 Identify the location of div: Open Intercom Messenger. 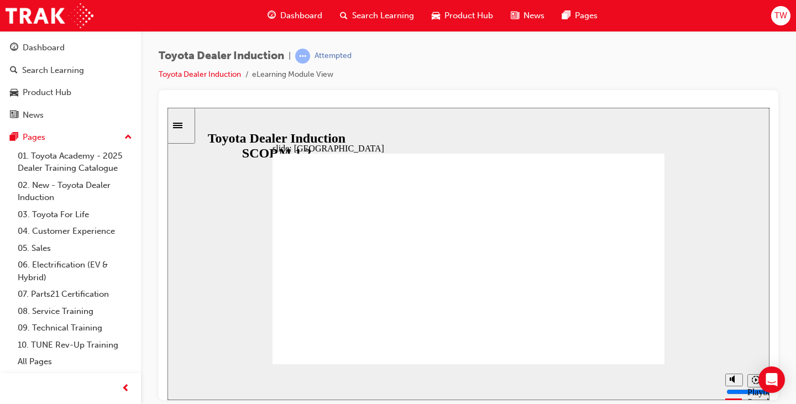
(772, 380).